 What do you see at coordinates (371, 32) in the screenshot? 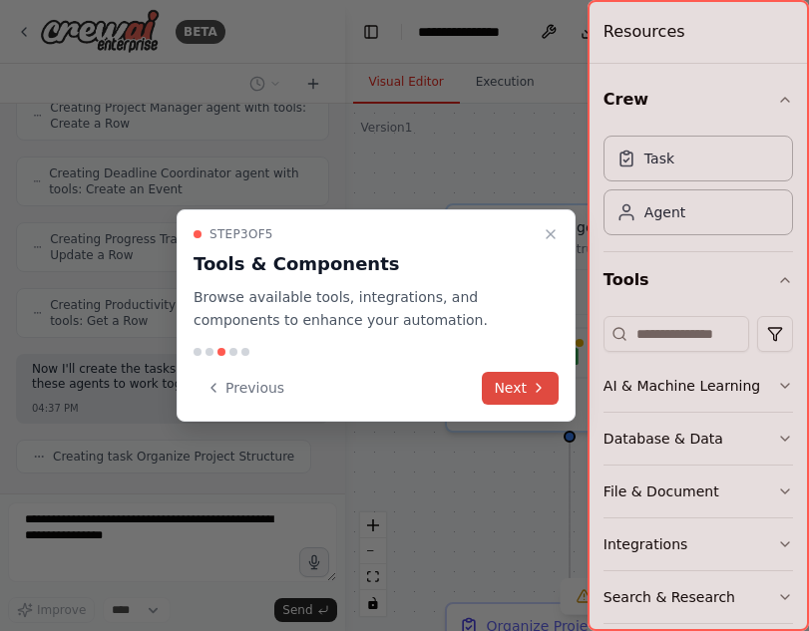
I see `button: Hide left sidebar` at bounding box center [371, 32].